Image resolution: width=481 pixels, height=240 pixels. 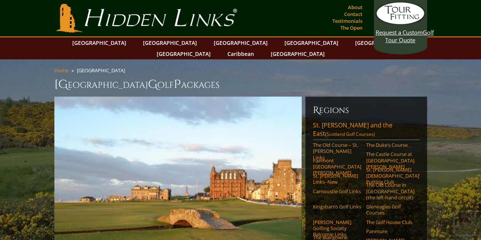 I want to click on a: The Open, so click(x=351, y=28).